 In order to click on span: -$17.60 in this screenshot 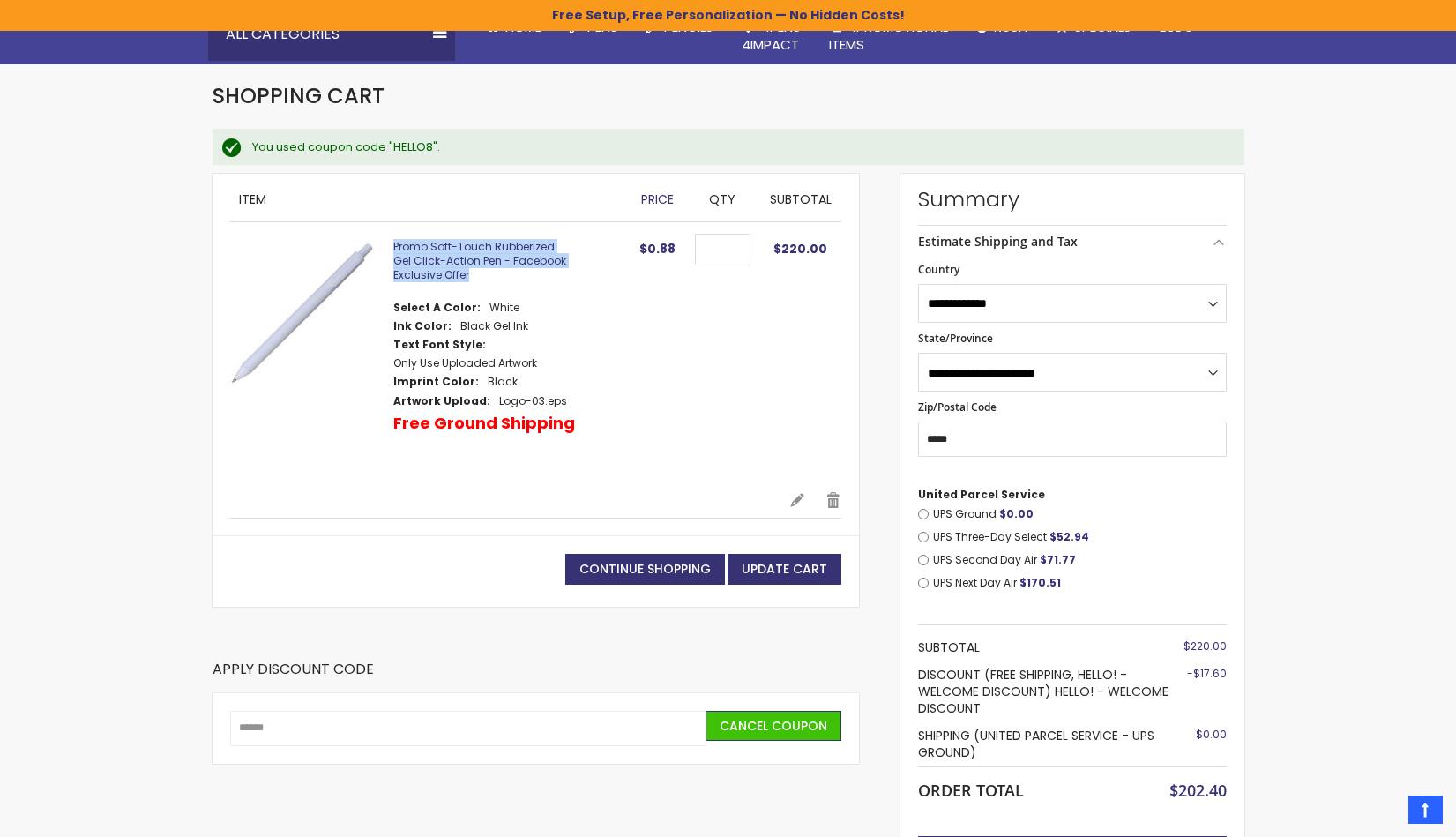, I will do `click(1207, 673)`.